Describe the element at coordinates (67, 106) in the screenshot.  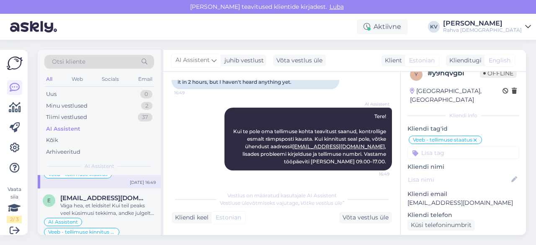
I see `div: Minu vestlused` at that location.